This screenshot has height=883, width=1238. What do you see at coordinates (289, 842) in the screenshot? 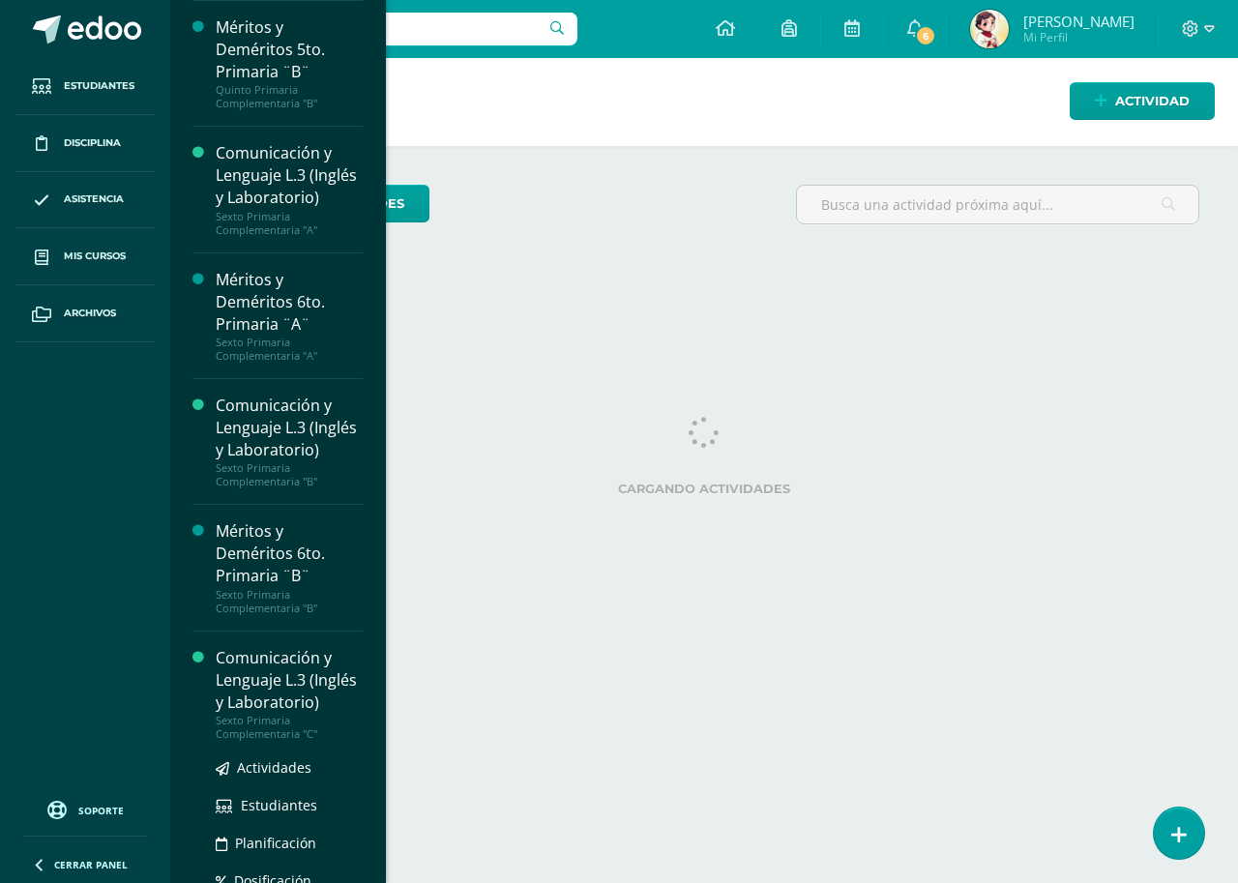
I see `a: Planificación` at bounding box center [289, 842].